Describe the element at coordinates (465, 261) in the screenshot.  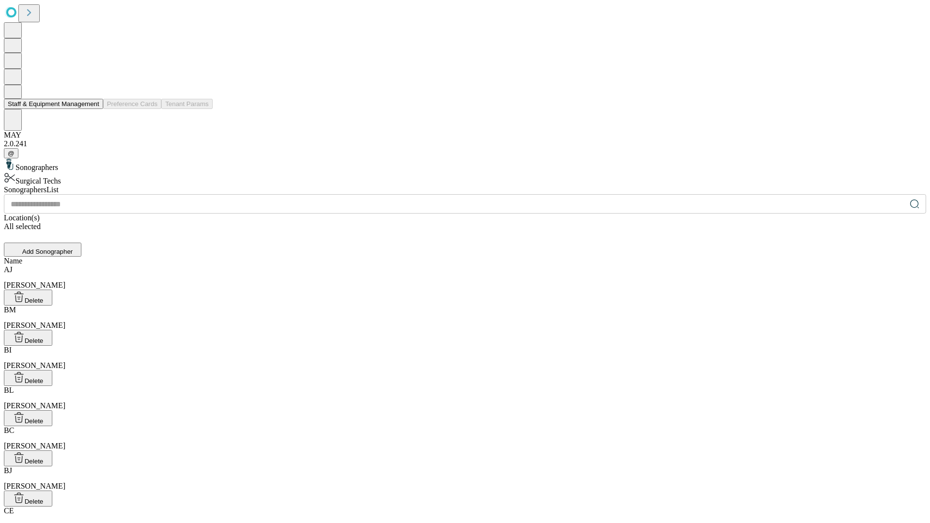
I see `div: Name` at that location.